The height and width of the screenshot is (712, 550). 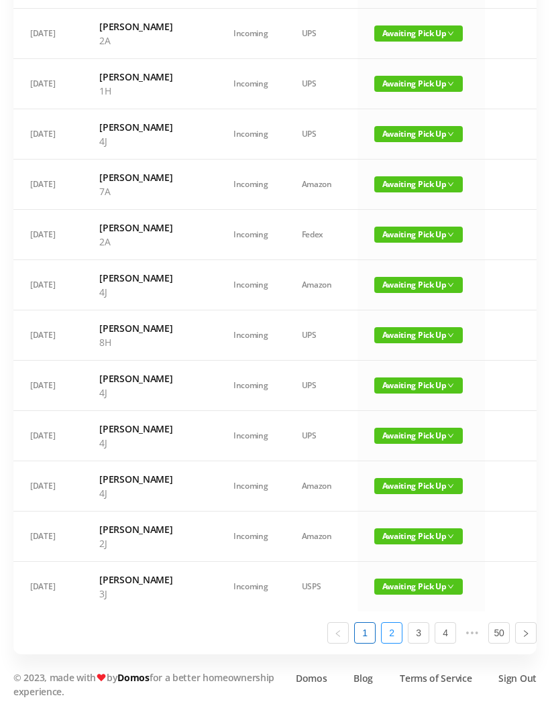 I want to click on li: 1, so click(x=365, y=633).